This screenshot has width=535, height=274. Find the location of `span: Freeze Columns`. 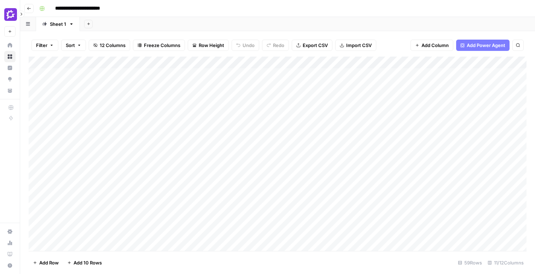

span: Freeze Columns is located at coordinates (162, 45).